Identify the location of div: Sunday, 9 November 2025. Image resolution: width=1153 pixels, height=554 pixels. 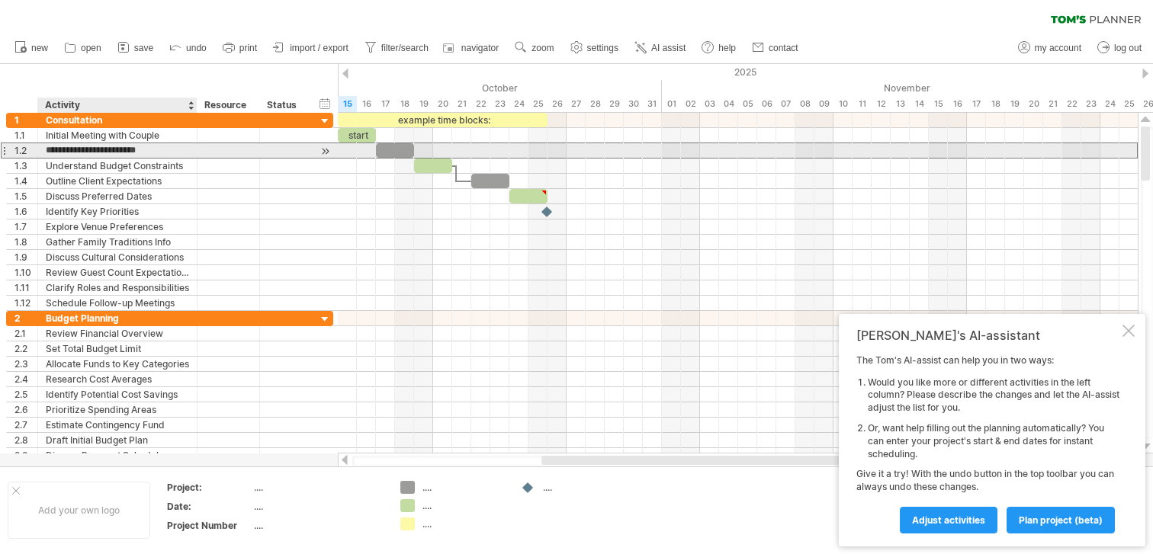
(823, 104).